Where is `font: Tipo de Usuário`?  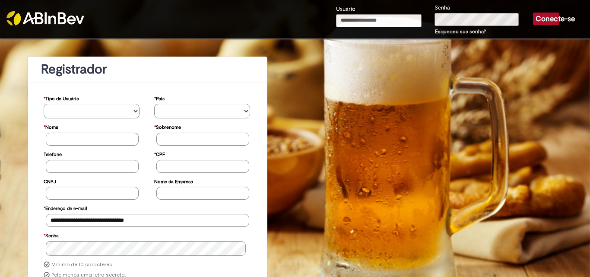
font: Tipo de Usuário is located at coordinates (62, 99).